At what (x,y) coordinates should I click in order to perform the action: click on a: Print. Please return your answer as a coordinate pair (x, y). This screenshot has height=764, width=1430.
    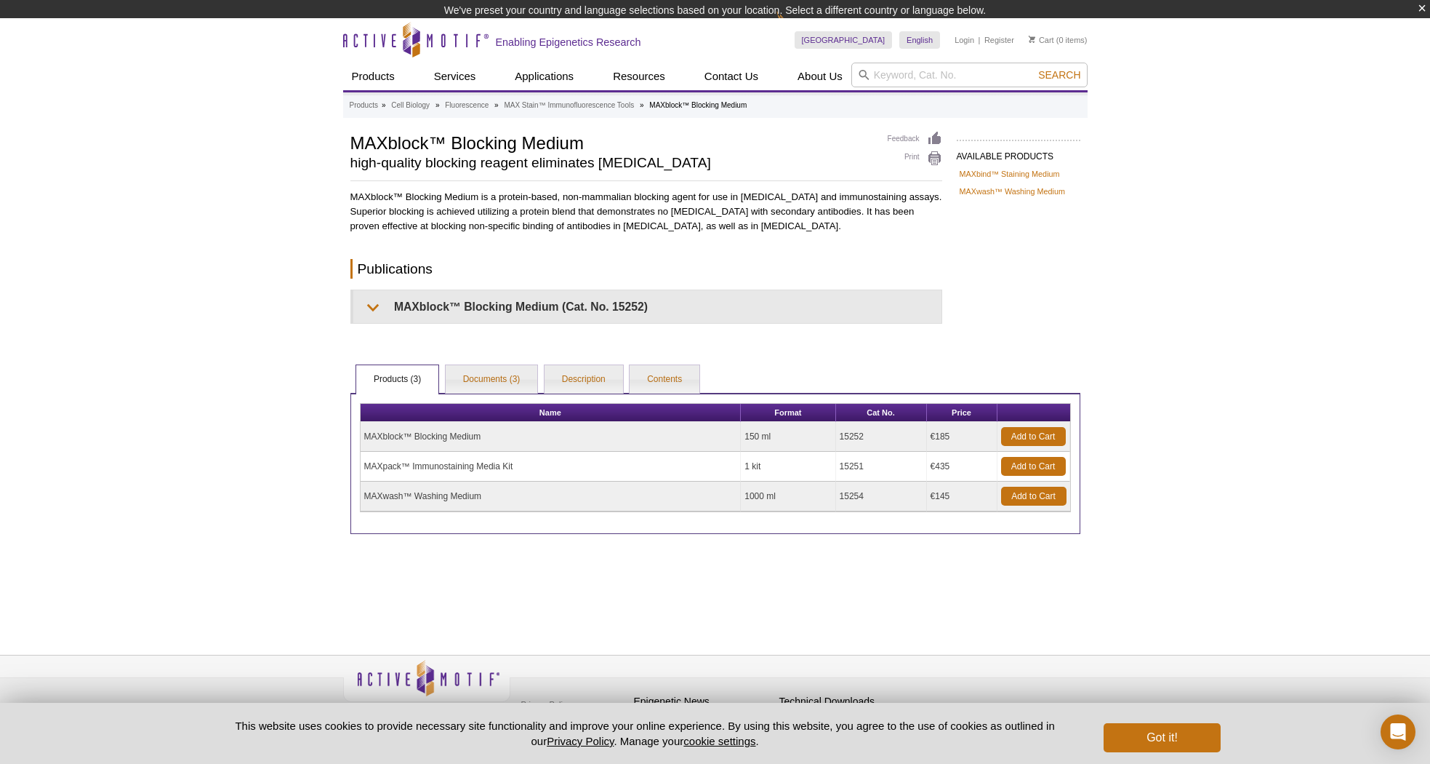
    Looking at the image, I should click on (915, 159).